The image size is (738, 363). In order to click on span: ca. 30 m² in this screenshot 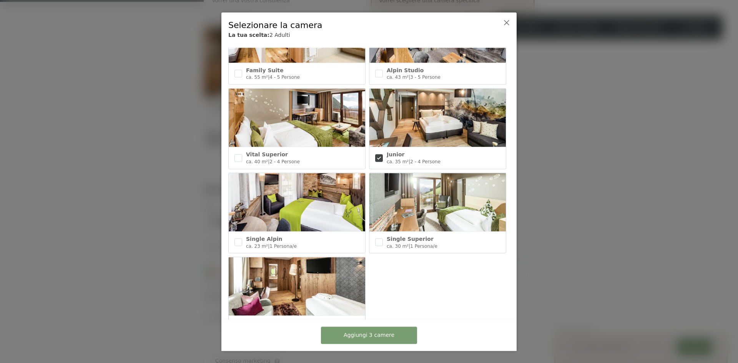, I will do `click(397, 246)`.